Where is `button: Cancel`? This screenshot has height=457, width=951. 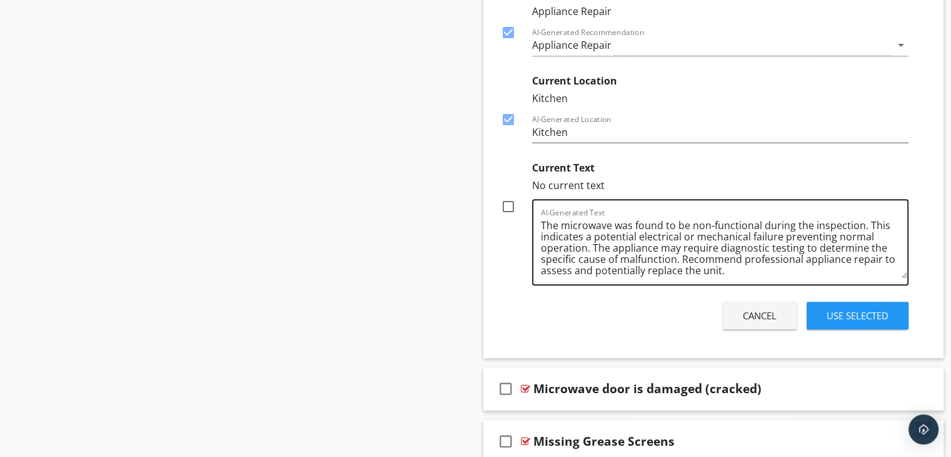
button: Cancel is located at coordinates (760, 315).